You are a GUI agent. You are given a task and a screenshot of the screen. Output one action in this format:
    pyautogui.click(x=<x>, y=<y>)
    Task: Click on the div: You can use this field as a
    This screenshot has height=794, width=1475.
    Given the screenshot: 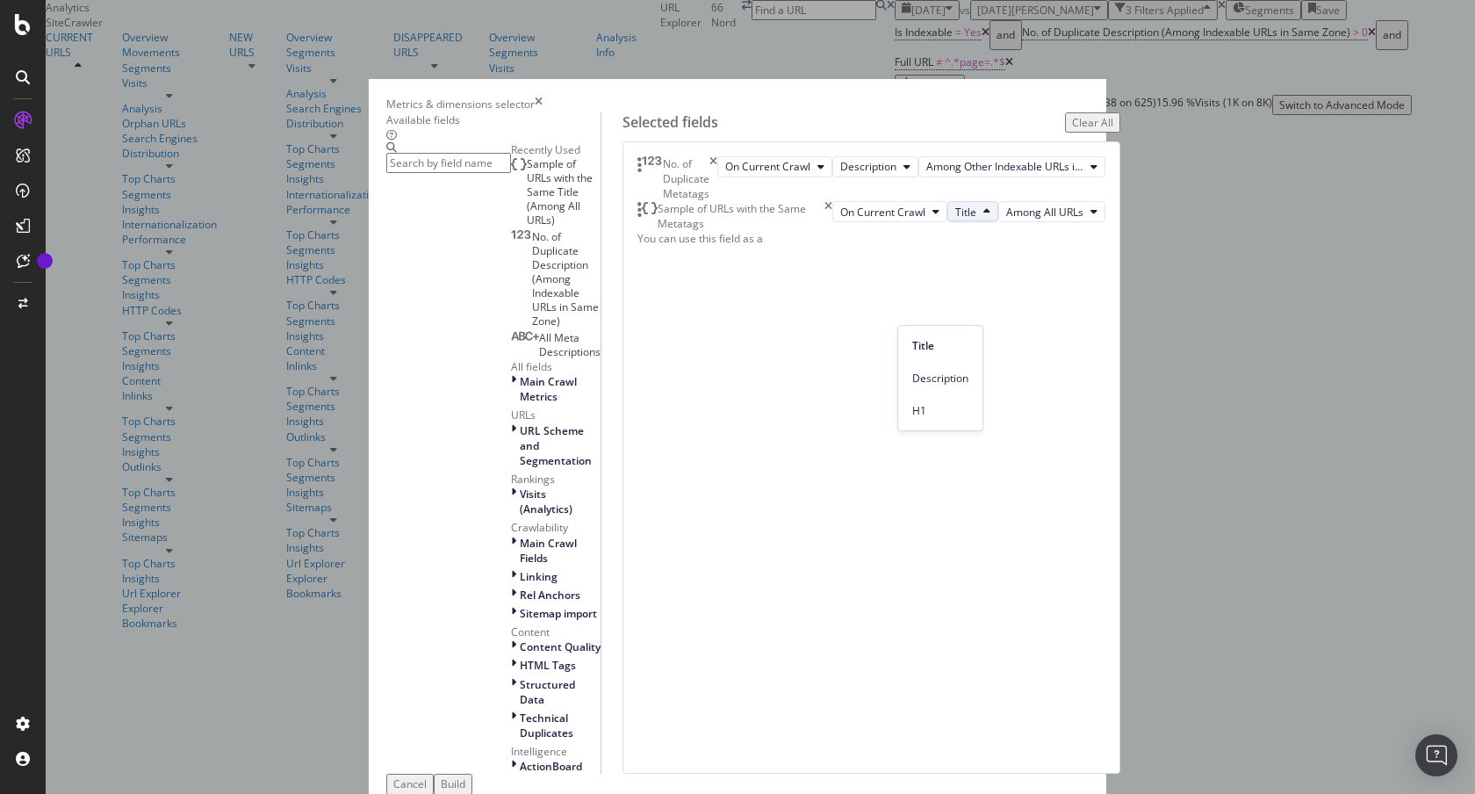 What is the action you would take?
    pyautogui.click(x=871, y=238)
    